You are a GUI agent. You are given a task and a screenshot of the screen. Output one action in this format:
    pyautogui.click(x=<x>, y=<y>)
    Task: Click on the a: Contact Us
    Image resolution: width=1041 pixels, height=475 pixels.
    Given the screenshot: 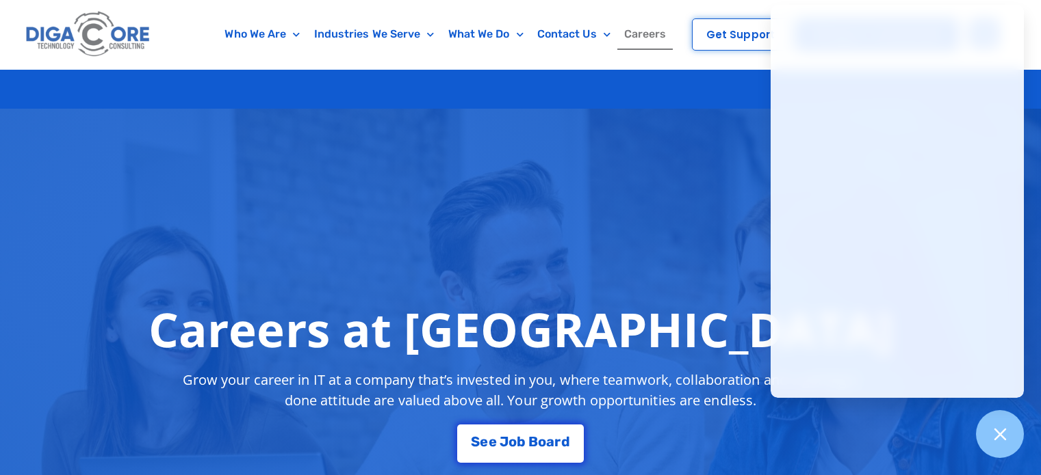 What is the action you would take?
    pyautogui.click(x=573, y=34)
    